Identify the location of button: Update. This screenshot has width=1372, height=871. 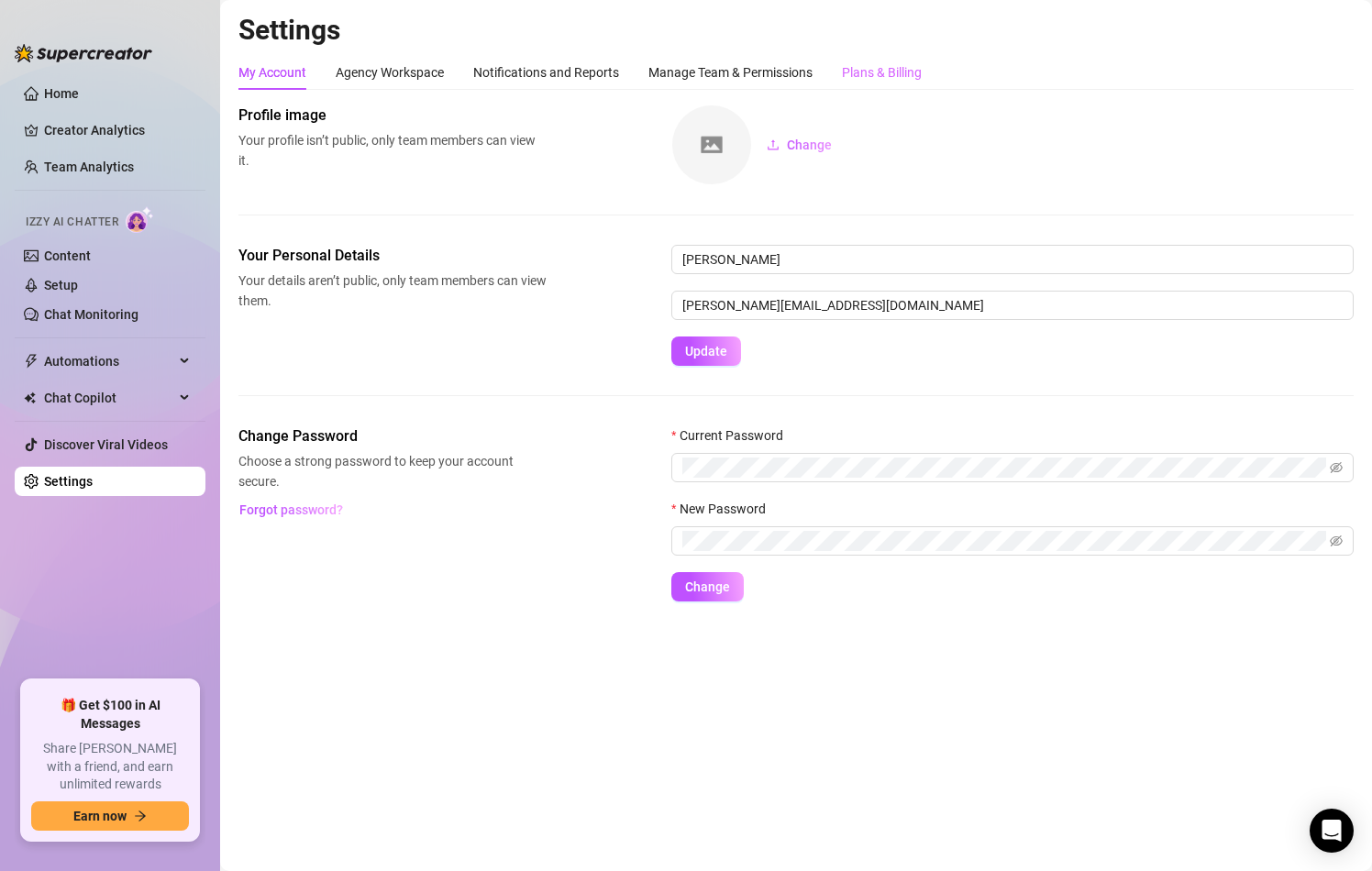
(706, 352).